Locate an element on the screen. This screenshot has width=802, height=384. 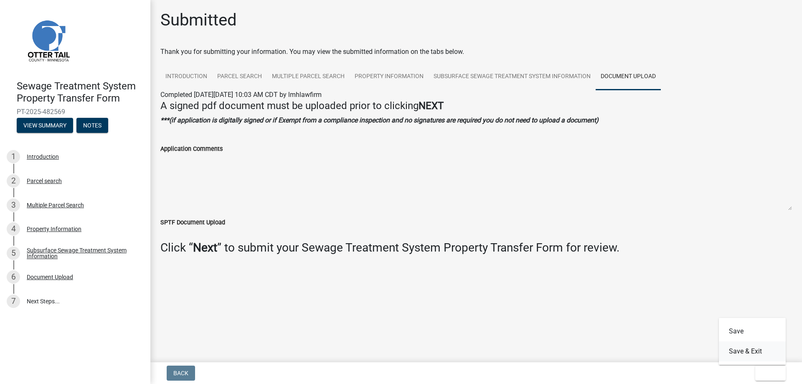
h4: Sewage Treatment System Property Transfer Form is located at coordinates (80, 92).